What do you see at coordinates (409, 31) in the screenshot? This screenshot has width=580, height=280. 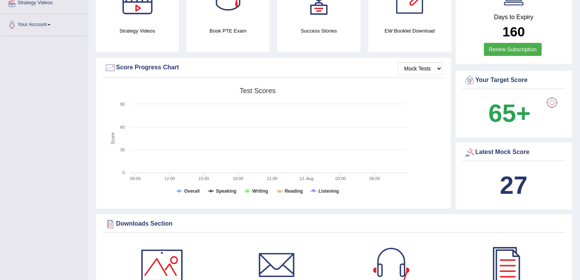 I see `h4: EW Booklet Download` at bounding box center [409, 31].